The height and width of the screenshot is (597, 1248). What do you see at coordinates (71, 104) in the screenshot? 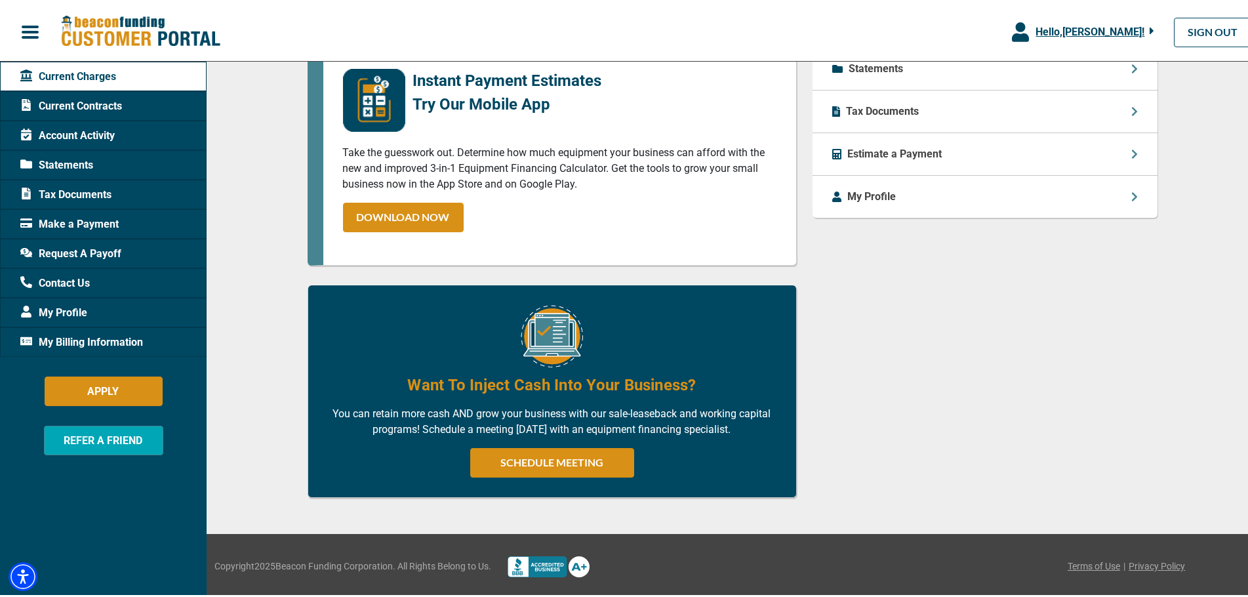
I see `span: Current Contracts` at bounding box center [71, 104].